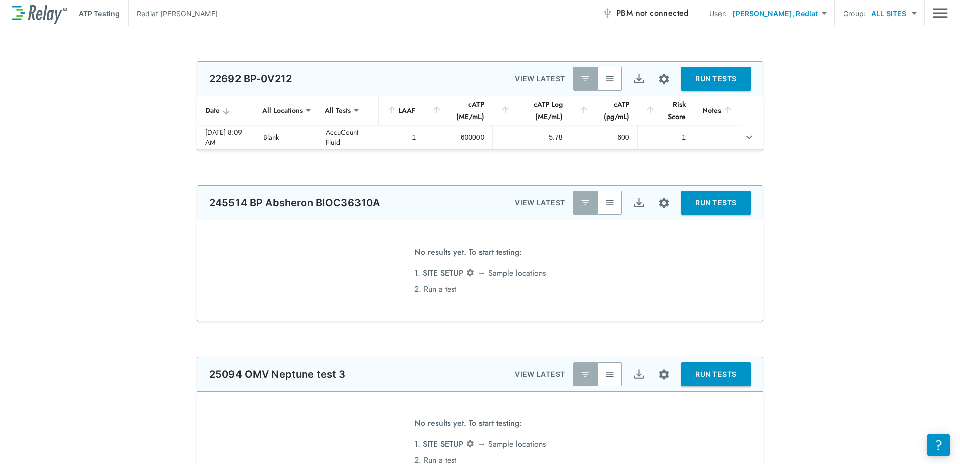 The height and width of the screenshot is (464, 960). What do you see at coordinates (286, 137) in the screenshot?
I see `td: Blank` at bounding box center [286, 137].